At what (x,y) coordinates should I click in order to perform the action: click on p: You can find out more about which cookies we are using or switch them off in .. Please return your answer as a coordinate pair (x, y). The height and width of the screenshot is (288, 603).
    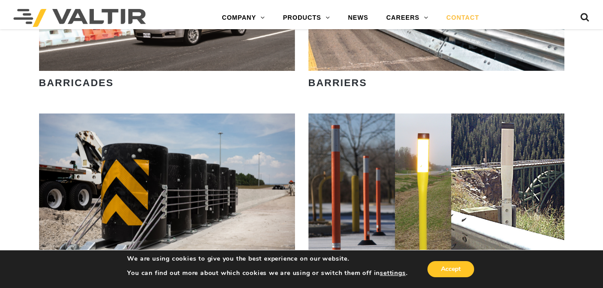
    Looking at the image, I should click on (267, 273).